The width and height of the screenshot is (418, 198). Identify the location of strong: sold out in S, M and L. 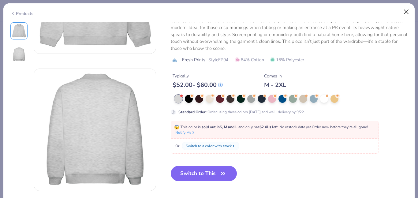
(219, 127).